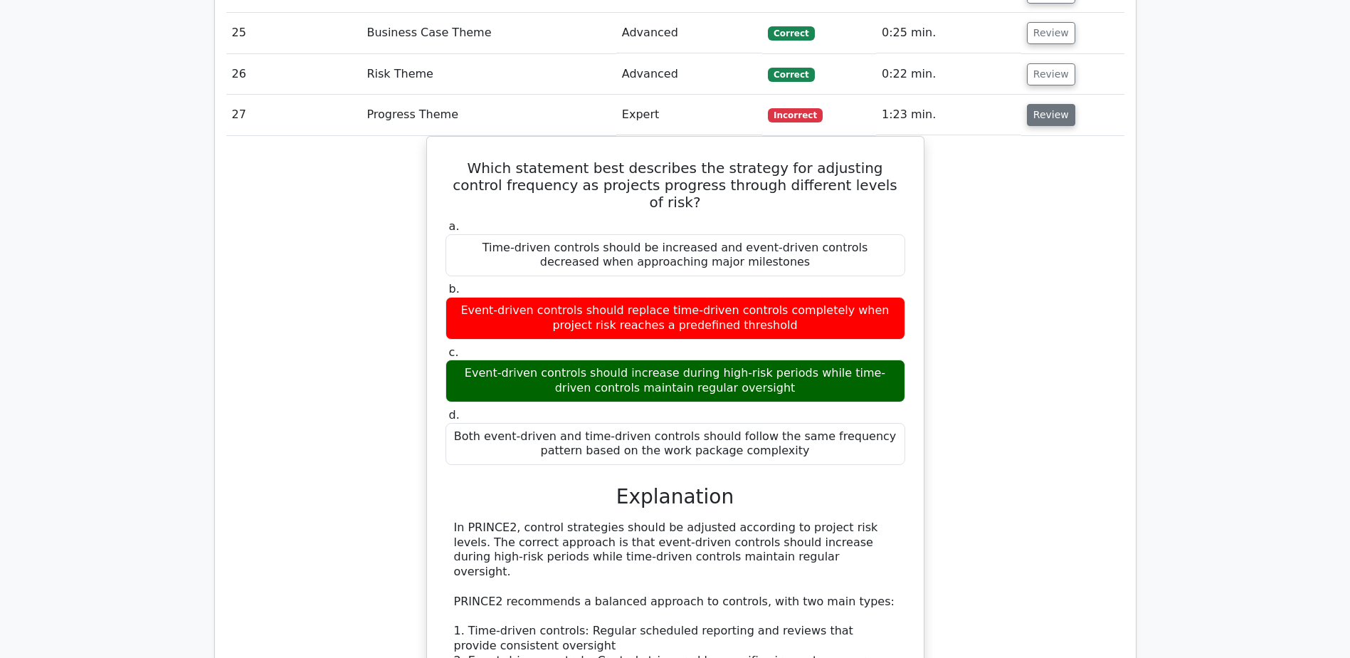  What do you see at coordinates (689, 115) in the screenshot?
I see `td: Expert` at bounding box center [689, 115].